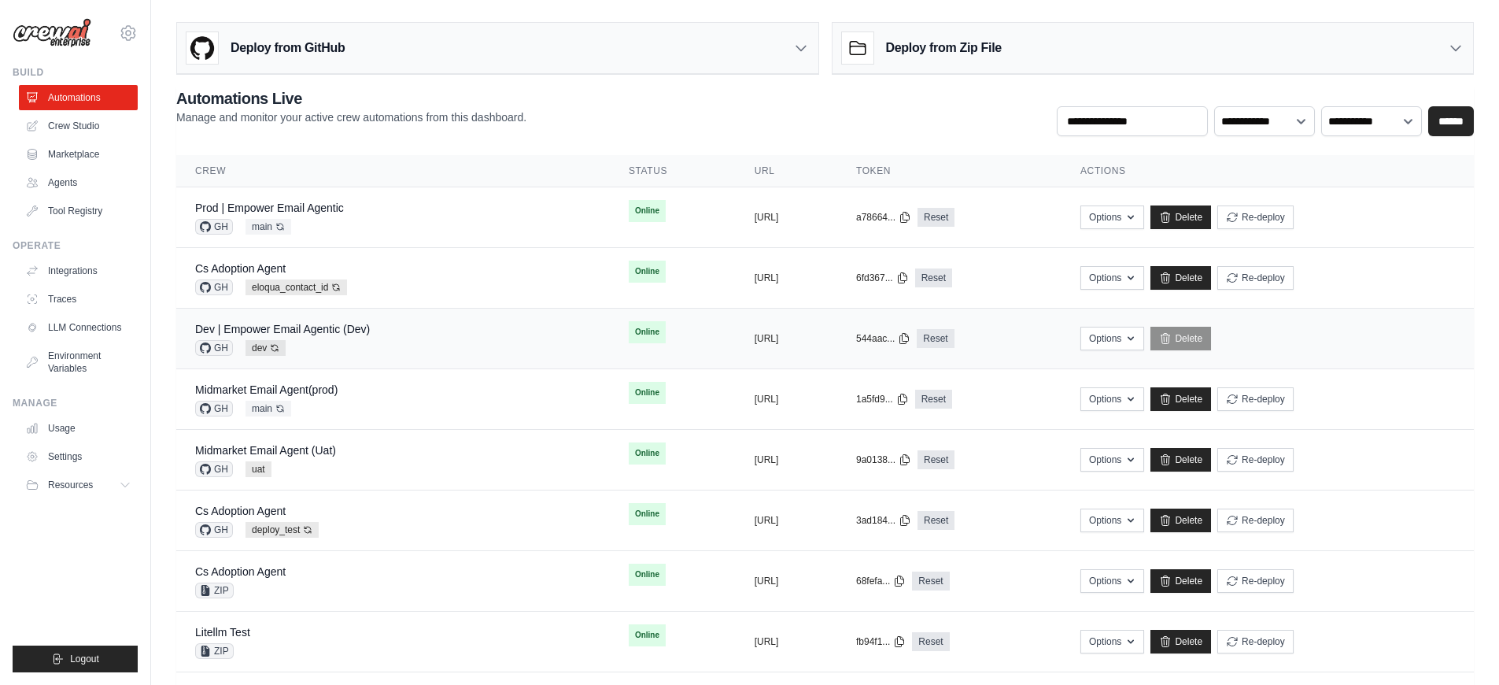 This screenshot has height=685, width=1499. I want to click on th: Token, so click(949, 171).